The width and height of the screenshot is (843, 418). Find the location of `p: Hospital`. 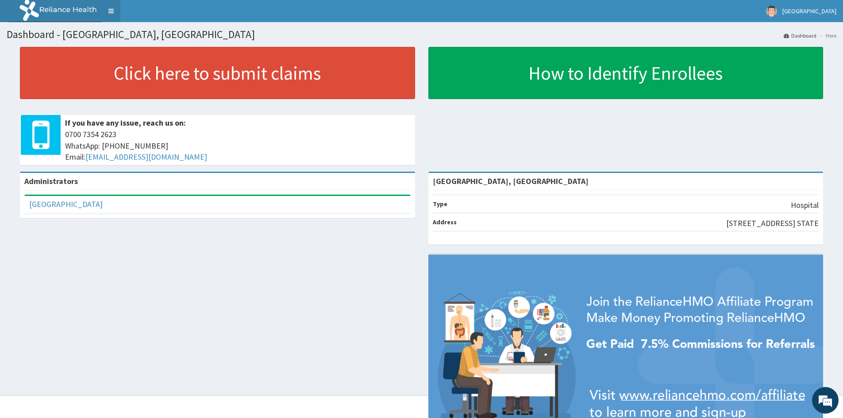

p: Hospital is located at coordinates (805, 205).